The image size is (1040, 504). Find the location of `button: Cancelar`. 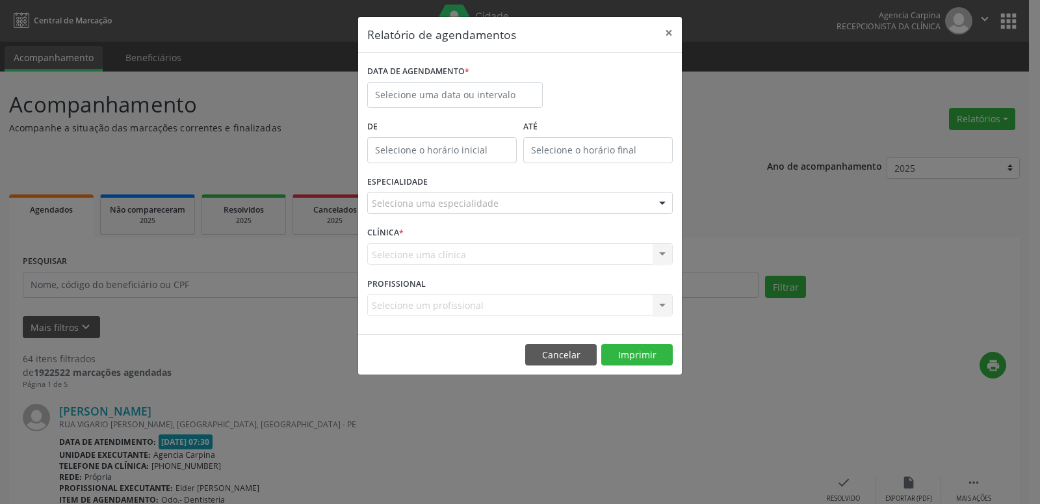

button: Cancelar is located at coordinates (561, 355).